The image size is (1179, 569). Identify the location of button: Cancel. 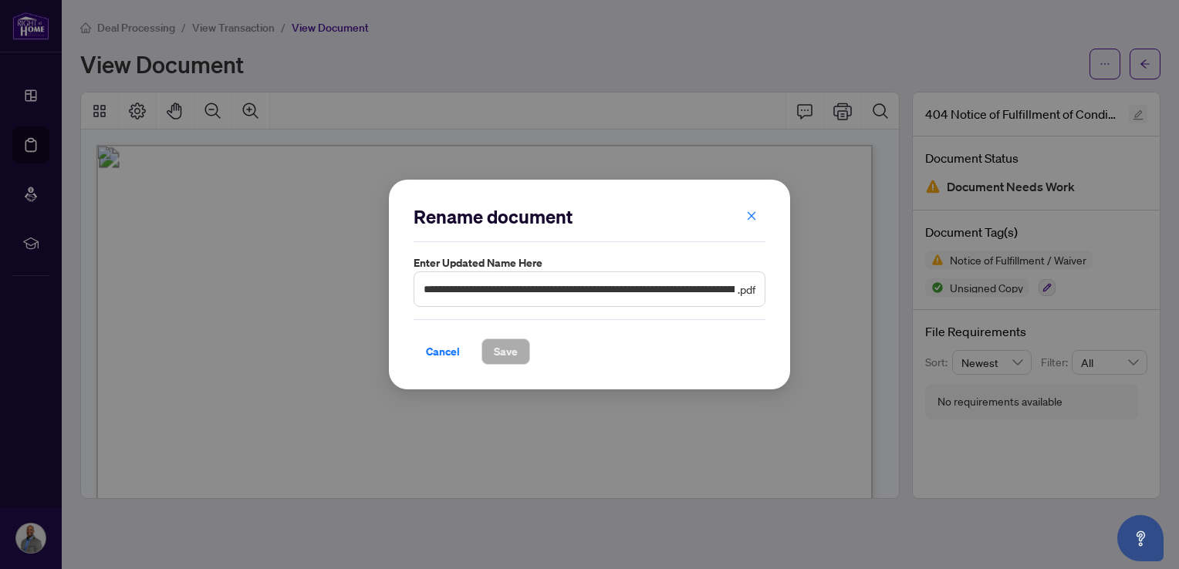
(443, 352).